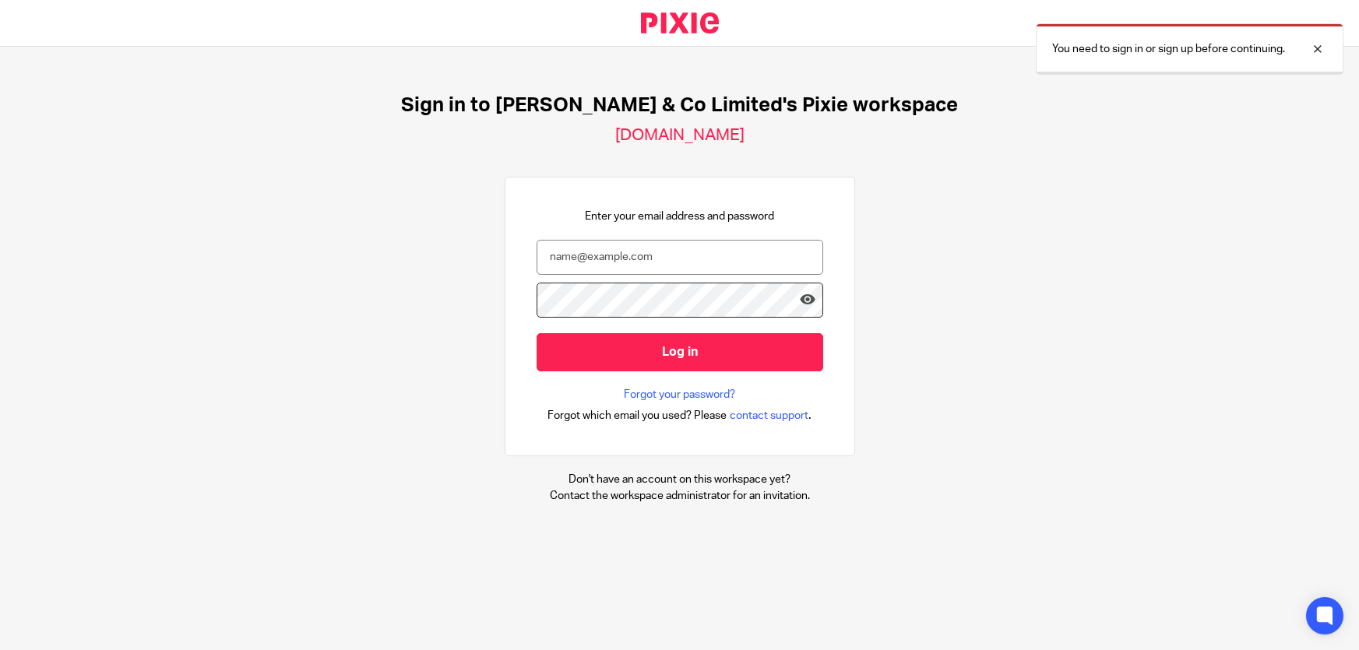 The height and width of the screenshot is (650, 1359). I want to click on p: Enter your email address and password, so click(679, 216).